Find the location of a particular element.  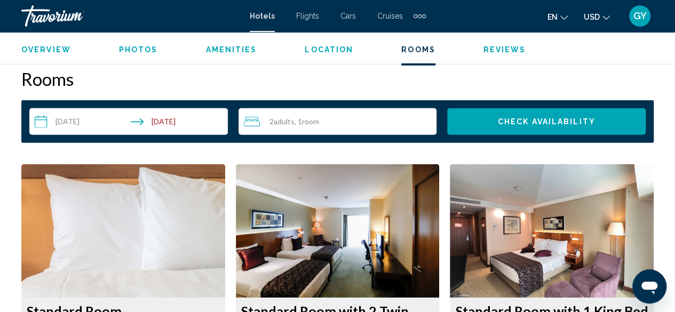

button: Change language is located at coordinates (557, 17).